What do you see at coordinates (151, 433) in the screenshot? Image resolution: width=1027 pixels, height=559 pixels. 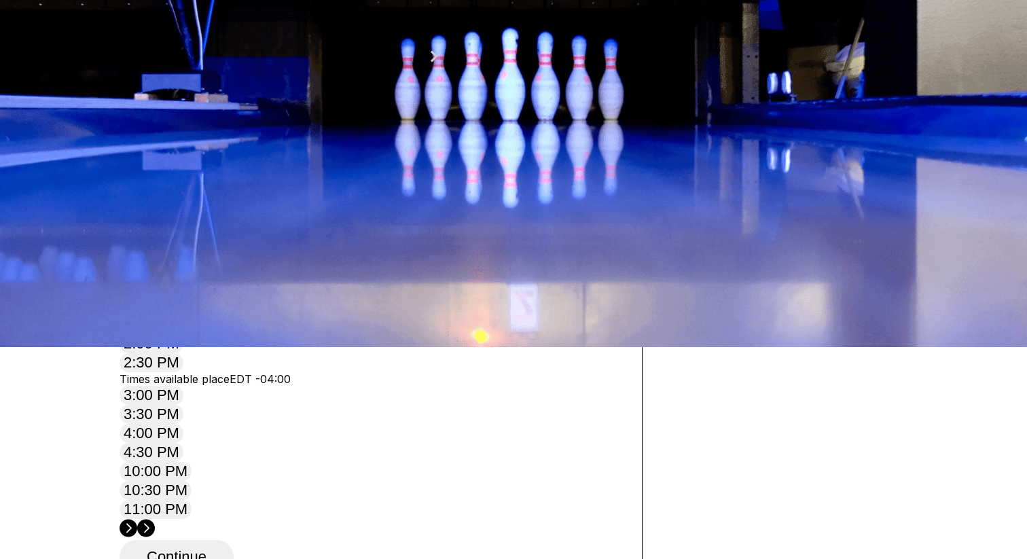 I see `button: 4:00 PM` at bounding box center [151, 433].